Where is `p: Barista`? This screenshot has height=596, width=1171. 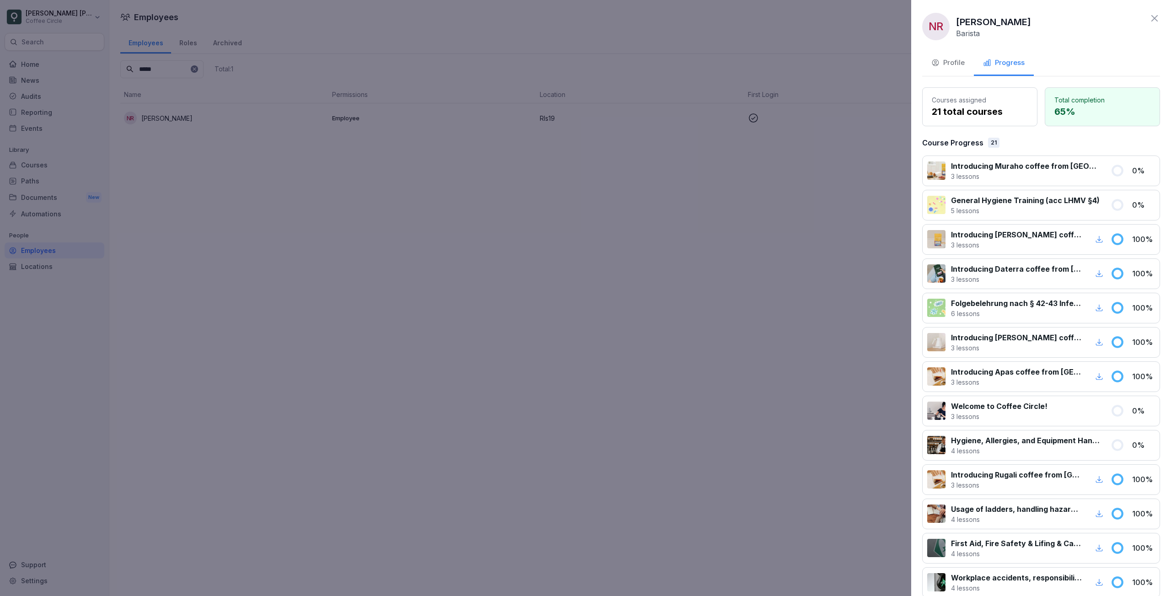
p: Barista is located at coordinates (968, 33).